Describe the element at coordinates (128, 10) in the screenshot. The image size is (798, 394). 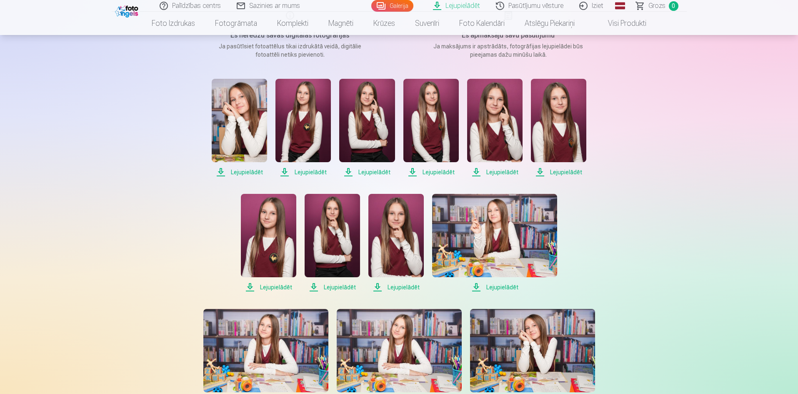
I see `img: /fa1` at that location.